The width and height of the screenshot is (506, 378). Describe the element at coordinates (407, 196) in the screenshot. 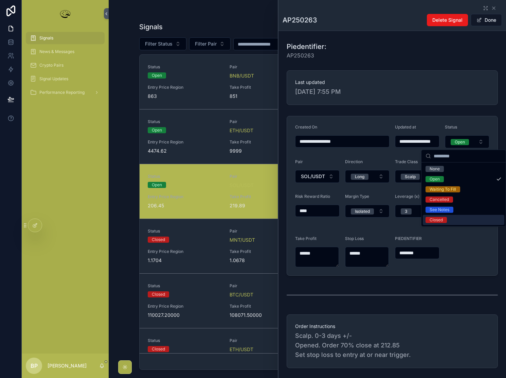

I see `span: Leverage (x)` at that location.